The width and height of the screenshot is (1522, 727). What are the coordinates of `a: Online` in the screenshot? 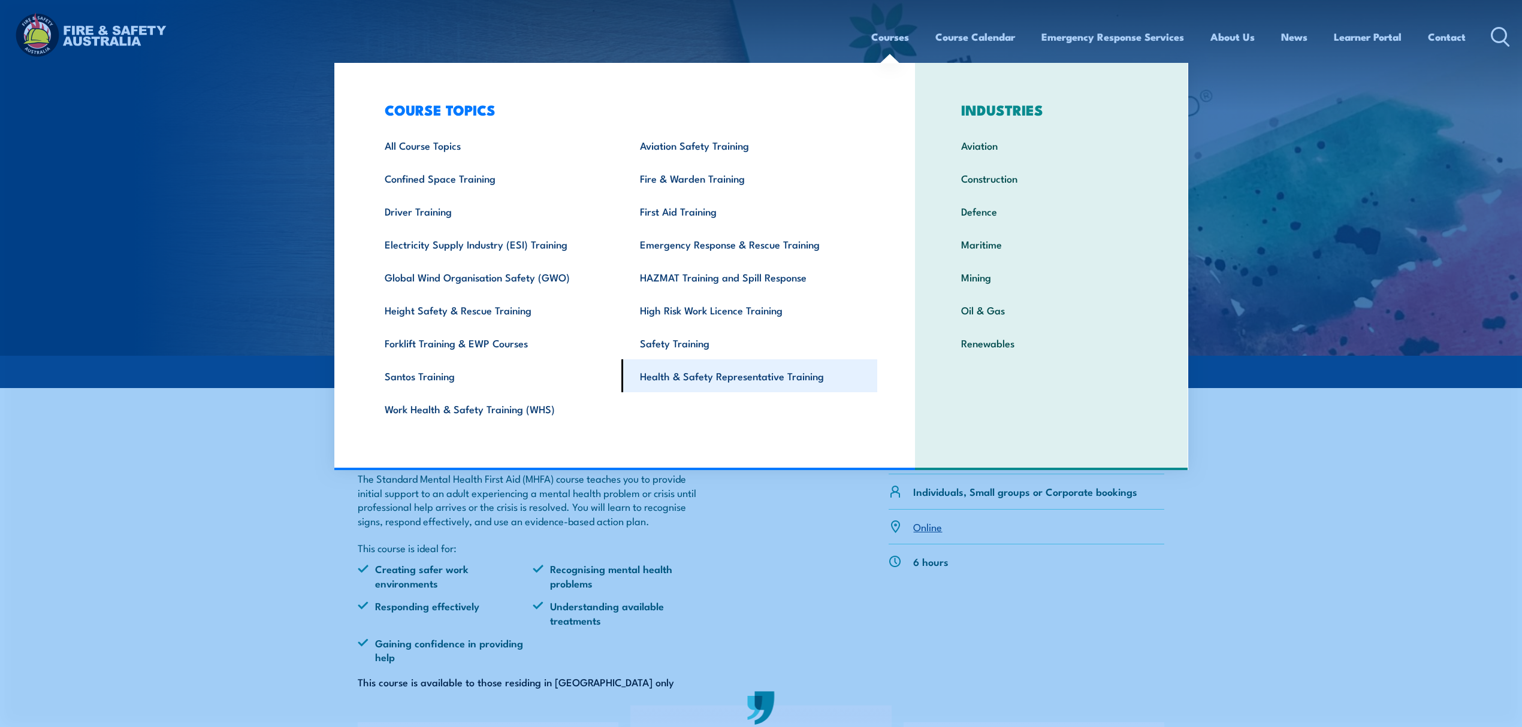 It's located at (927, 527).